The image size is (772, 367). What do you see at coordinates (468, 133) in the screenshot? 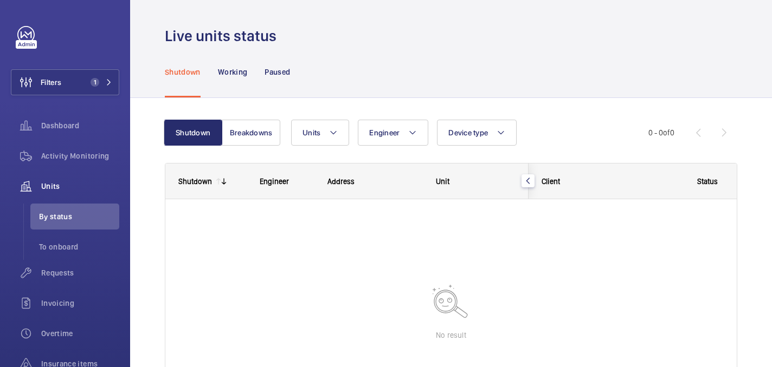
I see `span: Device type` at bounding box center [468, 133].